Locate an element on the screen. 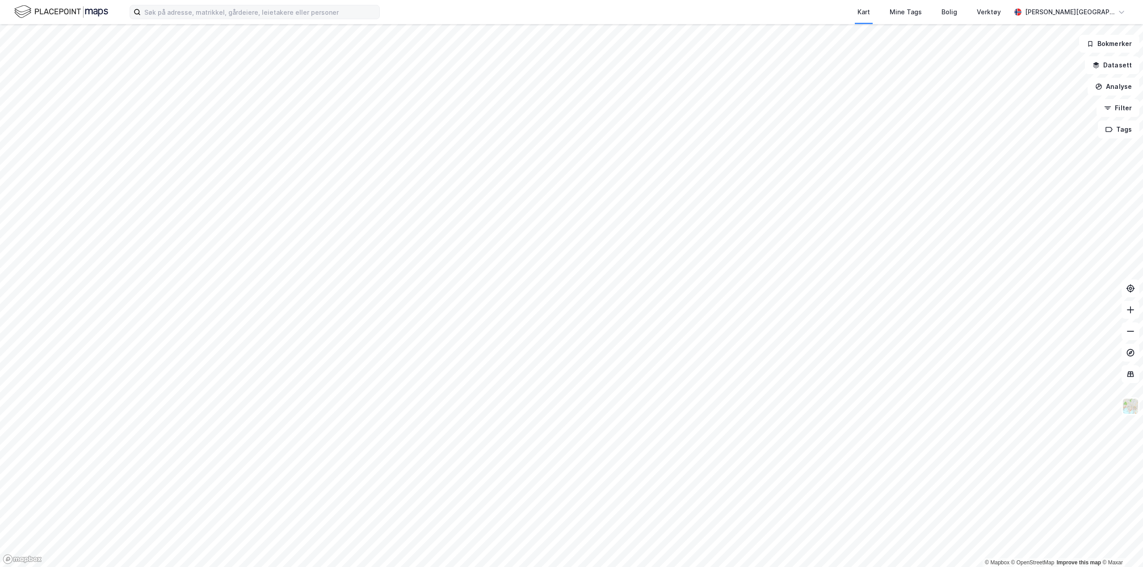 This screenshot has height=567, width=1143. button: Tags is located at coordinates (1118, 130).